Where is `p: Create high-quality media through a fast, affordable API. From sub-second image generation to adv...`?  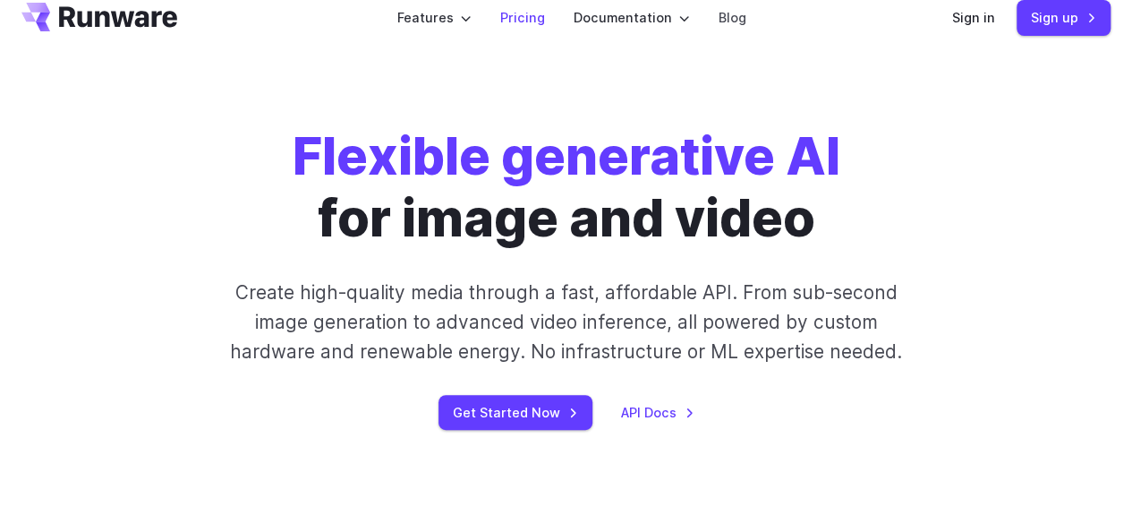 p: Create high-quality media through a fast, affordable API. From sub-second image generation to adv... is located at coordinates (566, 322).